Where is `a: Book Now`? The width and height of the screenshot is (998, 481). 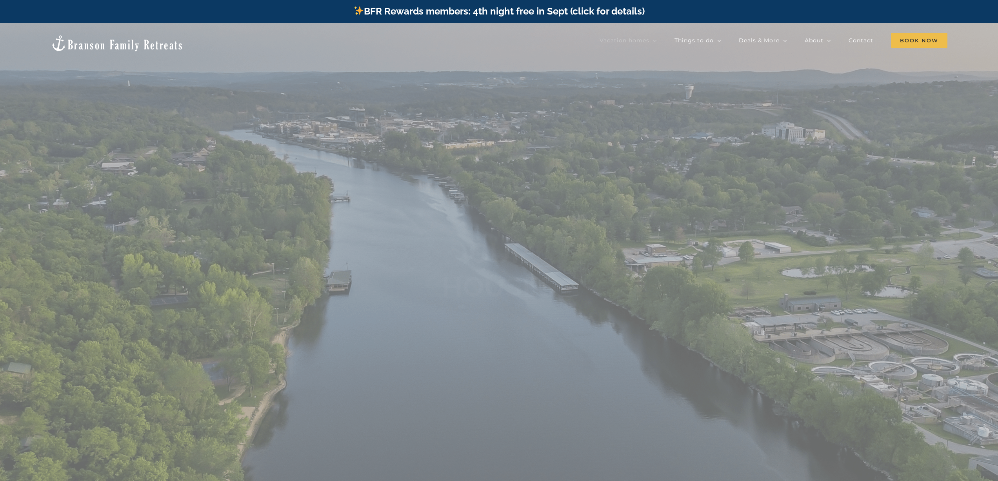
a: Book Now is located at coordinates (919, 40).